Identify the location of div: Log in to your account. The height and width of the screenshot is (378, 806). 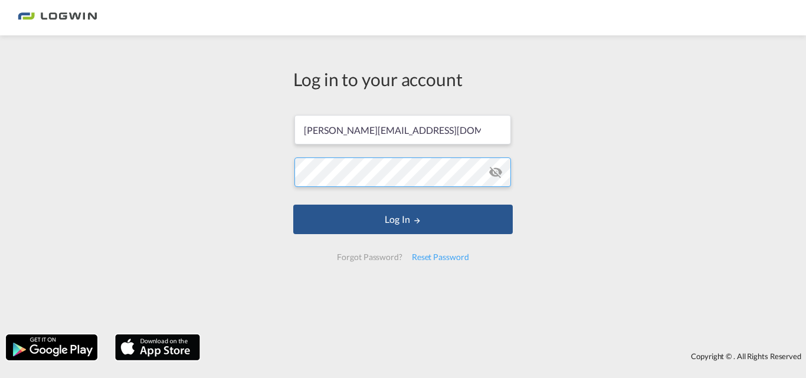
(403, 79).